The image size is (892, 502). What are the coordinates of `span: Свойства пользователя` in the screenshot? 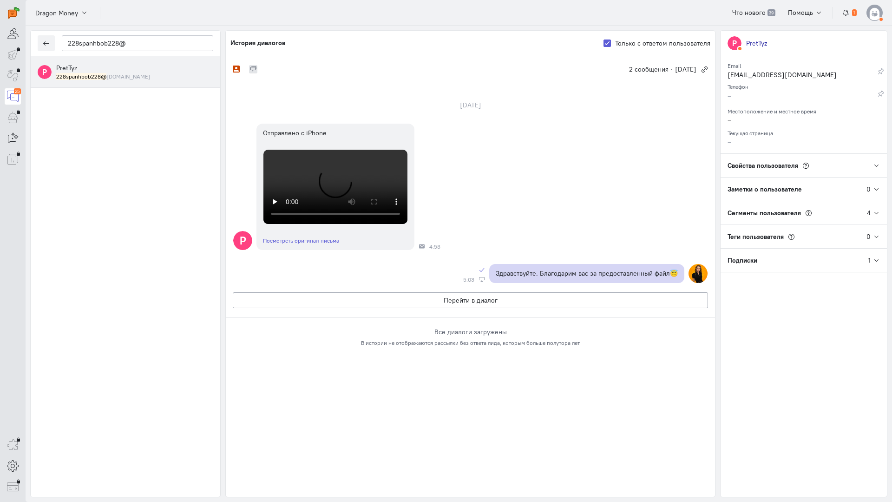 It's located at (763, 165).